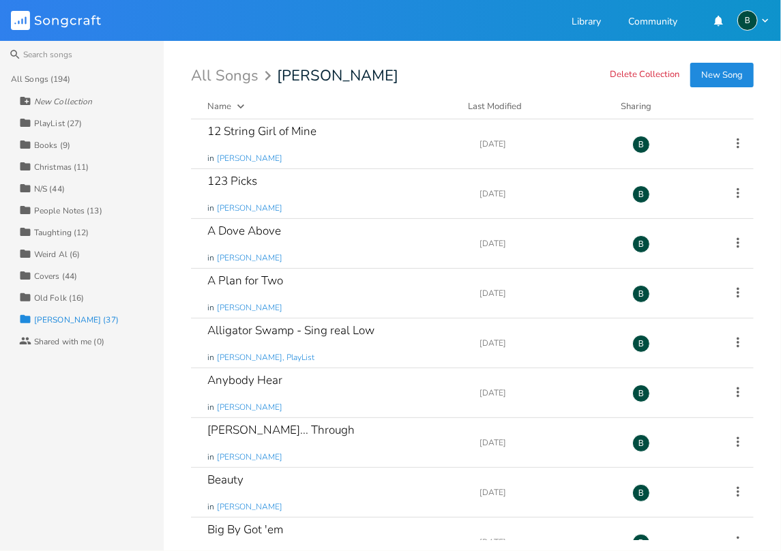 The height and width of the screenshot is (551, 781). What do you see at coordinates (245, 529) in the screenshot?
I see `div: Big By Got 'em` at bounding box center [245, 529].